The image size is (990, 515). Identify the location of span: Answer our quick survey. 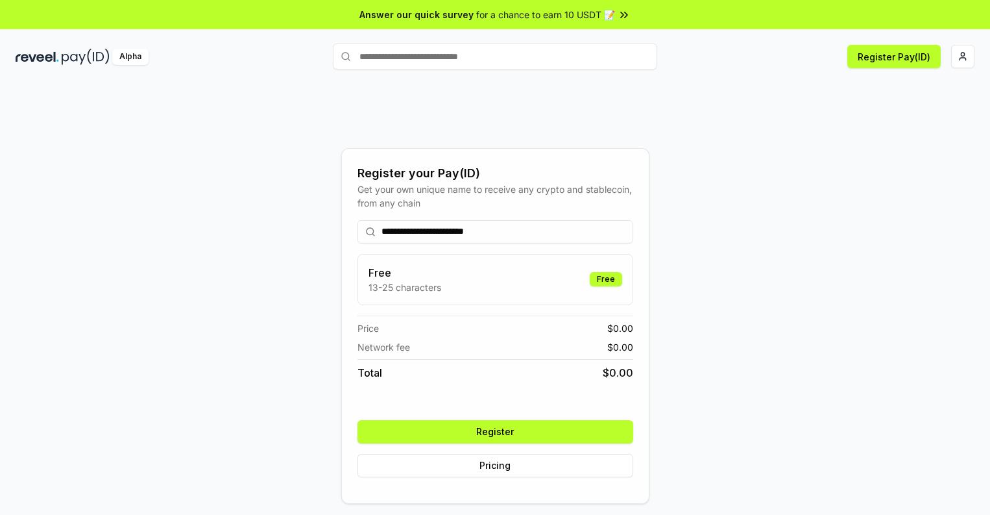
(417, 14).